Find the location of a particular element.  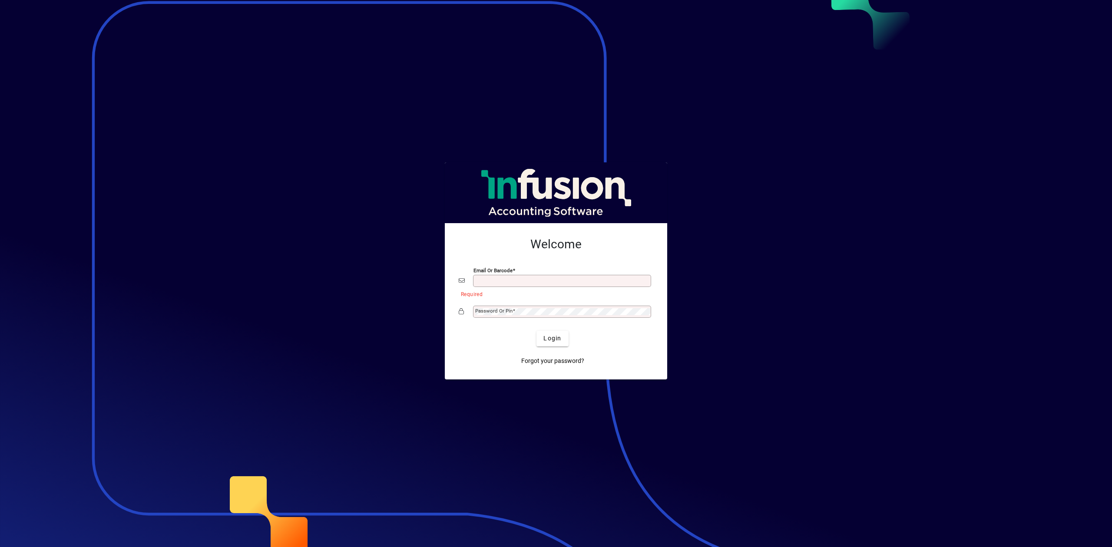

mat-label: Email or Barcode is located at coordinates (493, 270).